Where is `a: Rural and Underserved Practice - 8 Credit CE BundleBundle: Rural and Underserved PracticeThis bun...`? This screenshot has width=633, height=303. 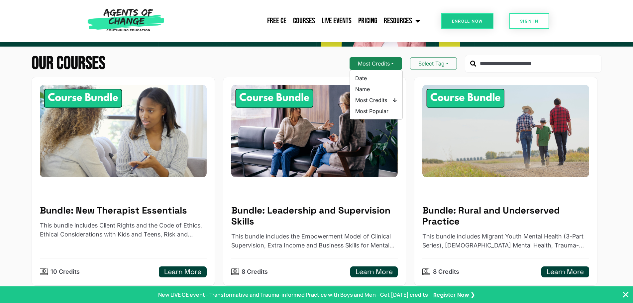
a: Rural and Underserved Practice - 8 Credit CE BundleBundle: Rural and Underserved PracticeThis bun... is located at coordinates (506, 181).